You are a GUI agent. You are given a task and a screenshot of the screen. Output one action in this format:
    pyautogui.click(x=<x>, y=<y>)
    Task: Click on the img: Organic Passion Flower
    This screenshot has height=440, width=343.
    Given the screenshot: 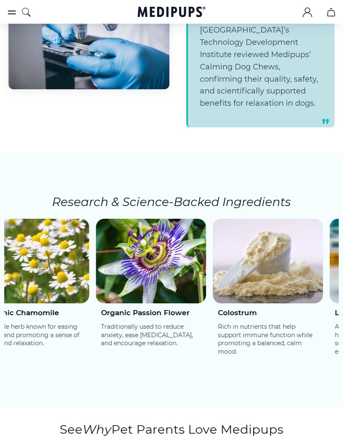 What is the action you would take?
    pyautogui.click(x=151, y=261)
    